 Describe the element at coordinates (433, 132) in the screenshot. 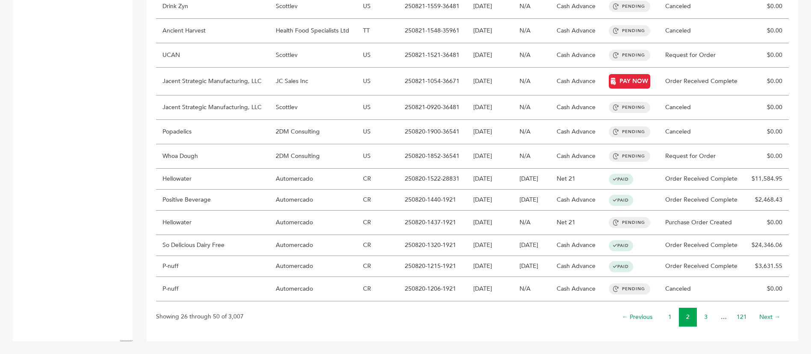

I see `td: 250820-1900-36541` at that location.